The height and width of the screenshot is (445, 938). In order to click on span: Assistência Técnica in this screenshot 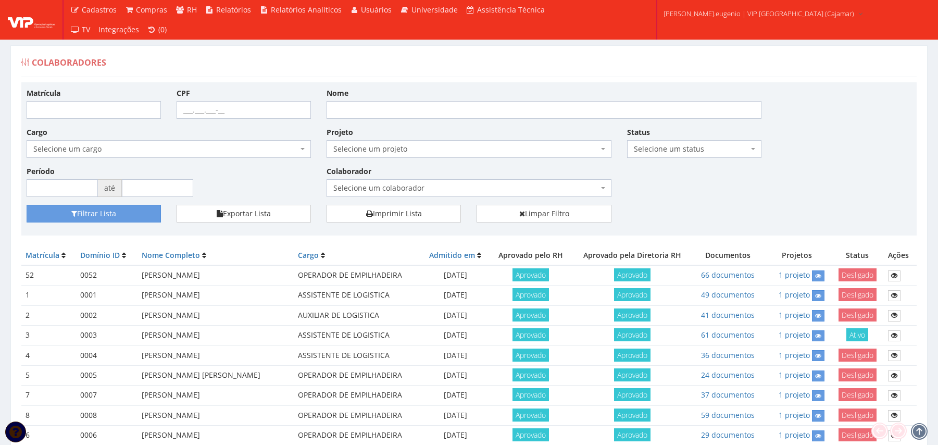, I will do `click(511, 9)`.